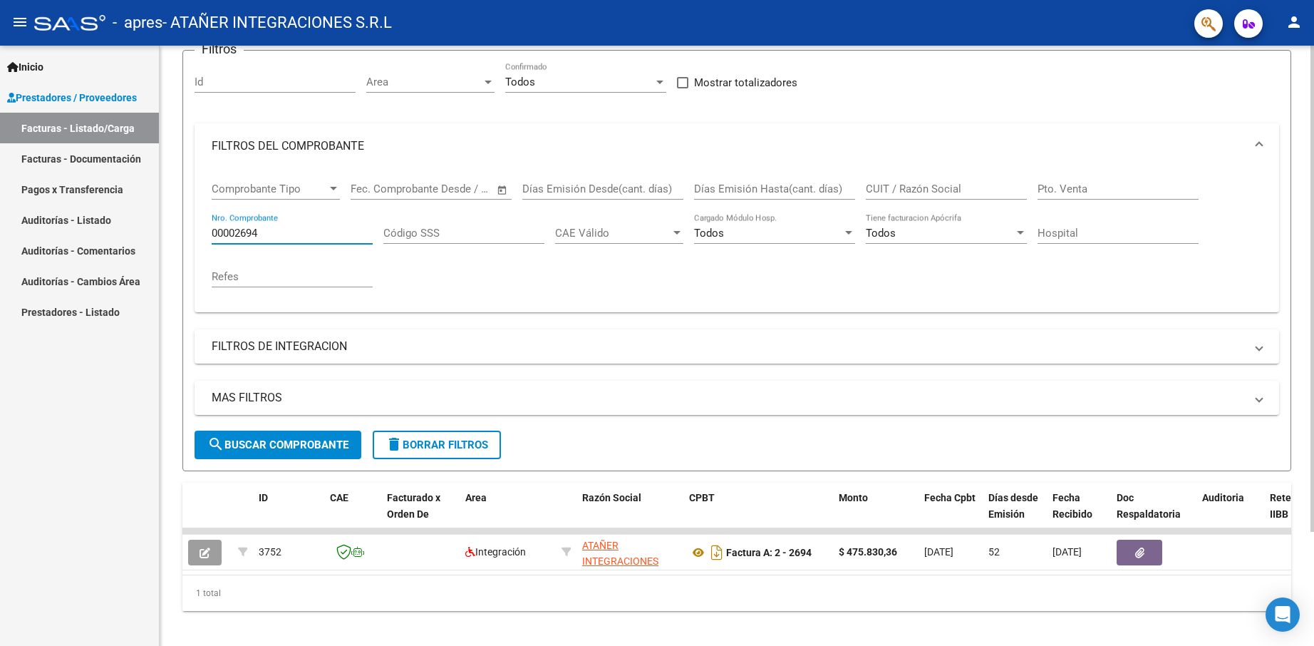  I want to click on span: Fecha Cpbt, so click(950, 497).